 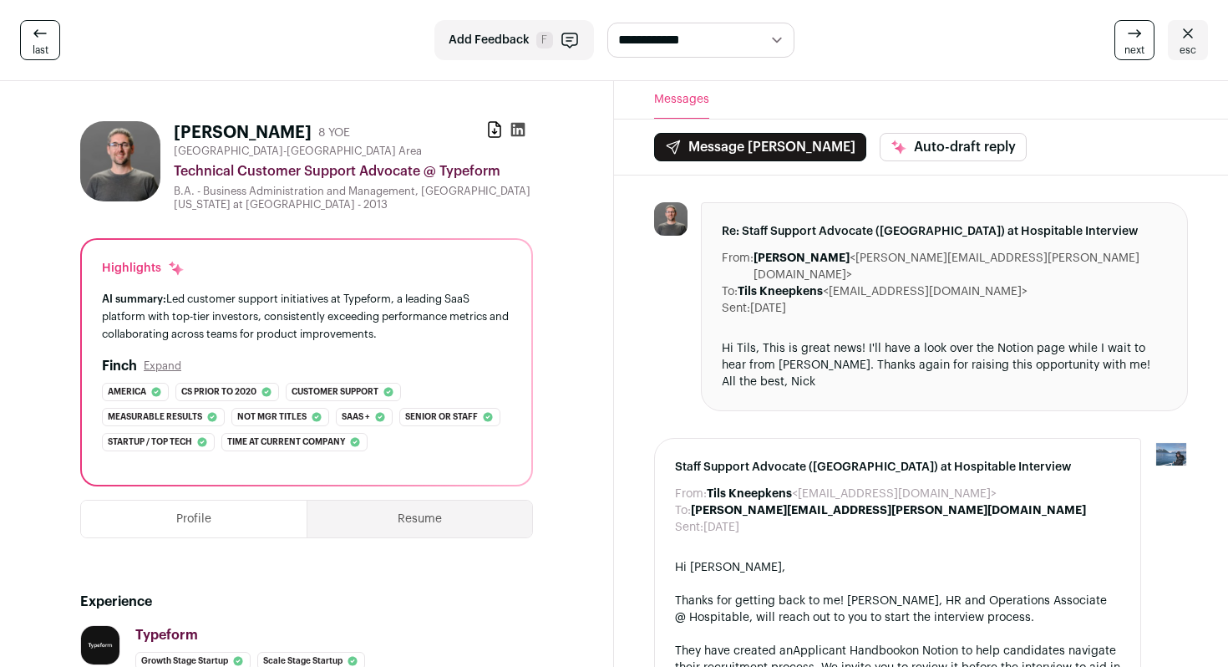 I want to click on span: Cs prior to 2020, so click(x=219, y=392).